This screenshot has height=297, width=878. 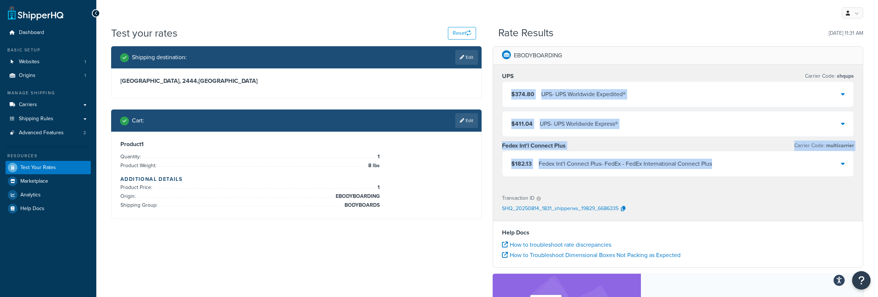 What do you see at coordinates (579, 124) in the screenshot?
I see `div: UPS - UPS Worldwide Express®` at bounding box center [579, 124].